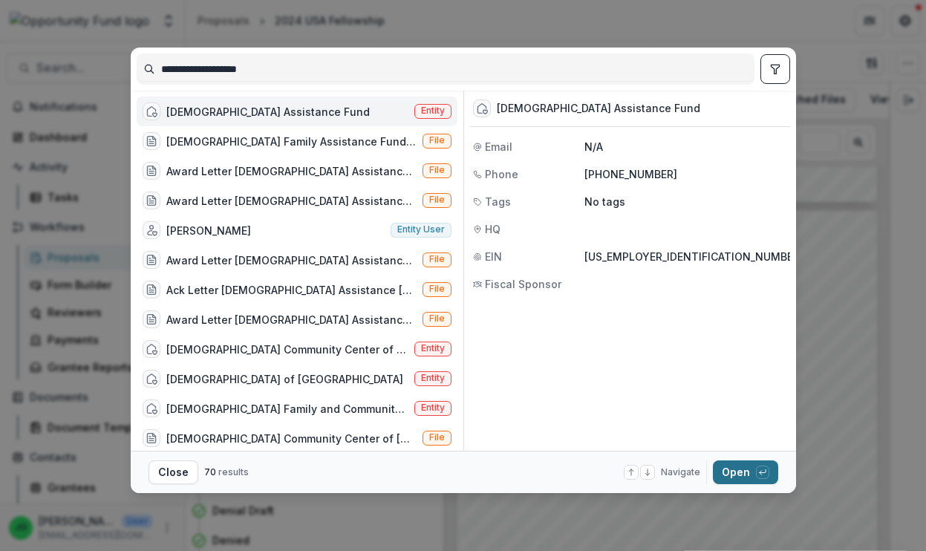 The image size is (926, 551). Describe the element at coordinates (523, 284) in the screenshot. I see `span: Fiscal Sponsor` at that location.